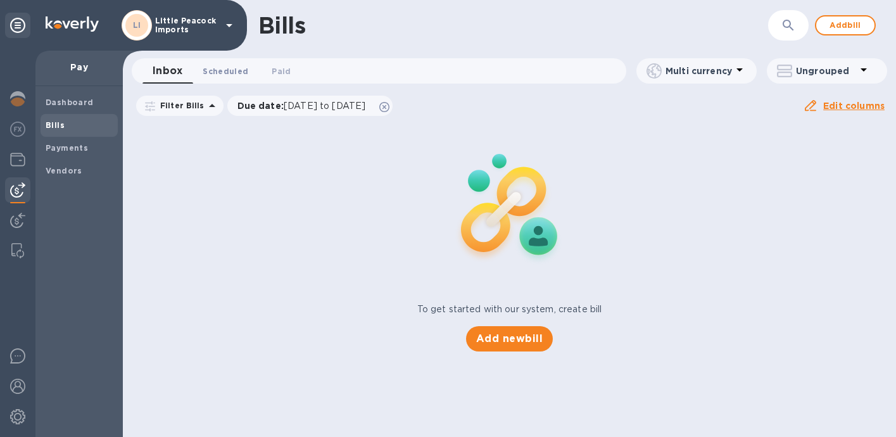 The image size is (896, 437). What do you see at coordinates (70, 102) in the screenshot?
I see `b: Dashboard` at bounding box center [70, 102].